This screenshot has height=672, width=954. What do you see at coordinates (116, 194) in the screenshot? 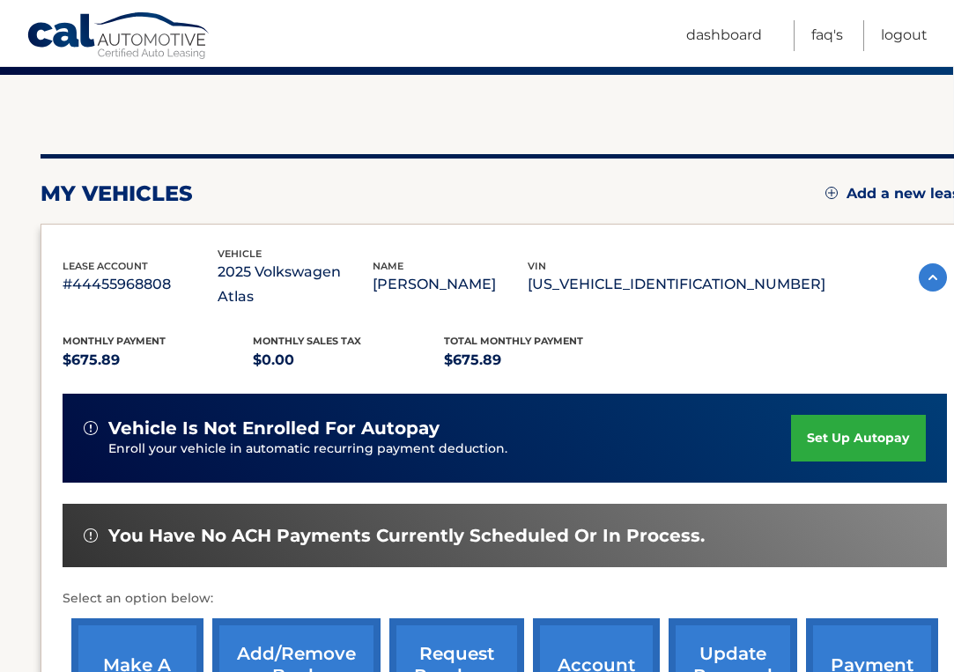
I see `h2: my vehicles` at bounding box center [116, 194].